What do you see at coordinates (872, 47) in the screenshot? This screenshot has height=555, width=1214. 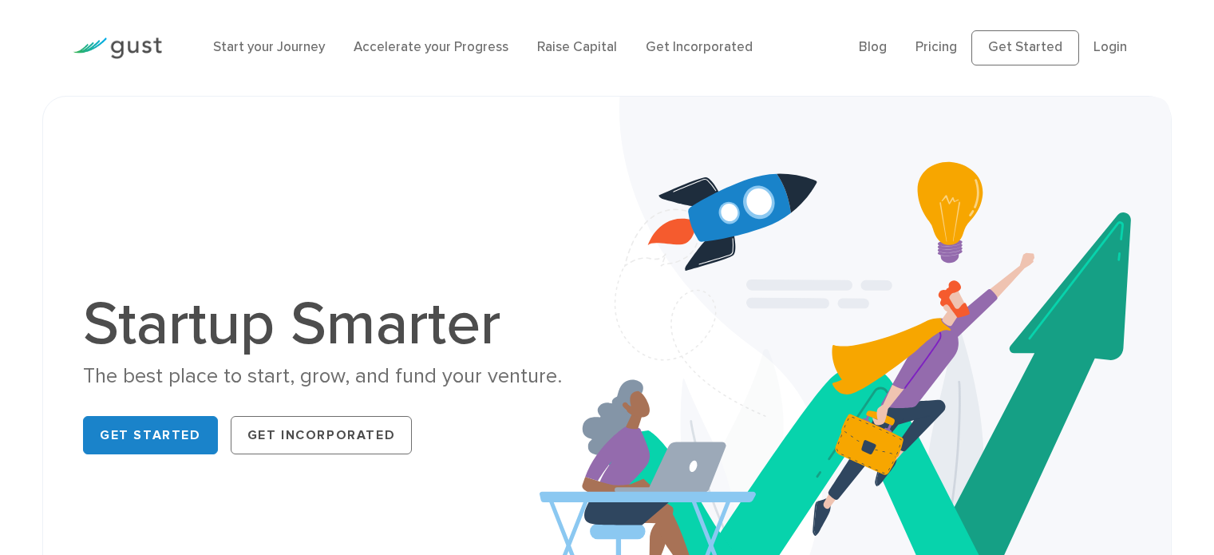 I see `a: Blog` at bounding box center [872, 47].